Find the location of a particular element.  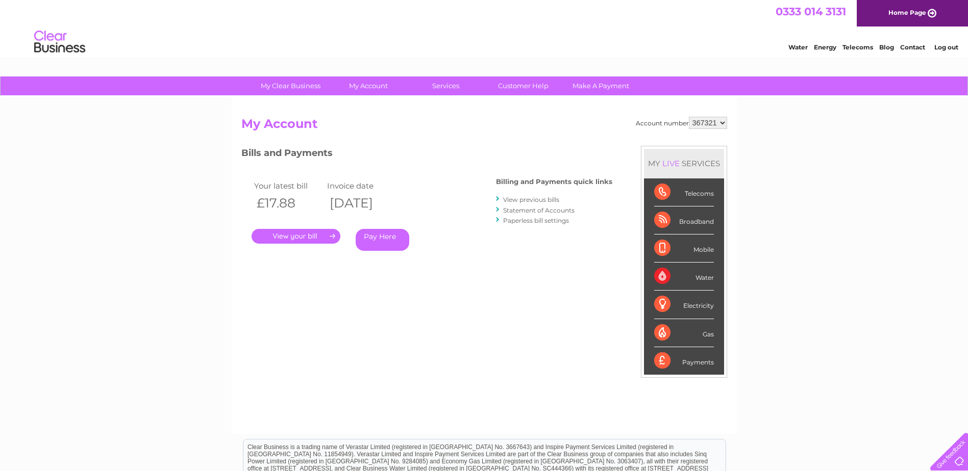

a: Contact is located at coordinates (912, 47).